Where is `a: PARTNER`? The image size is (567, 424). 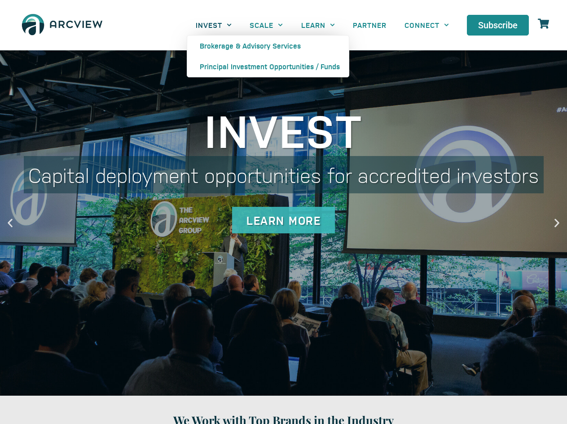
a: PARTNER is located at coordinates (370, 25).